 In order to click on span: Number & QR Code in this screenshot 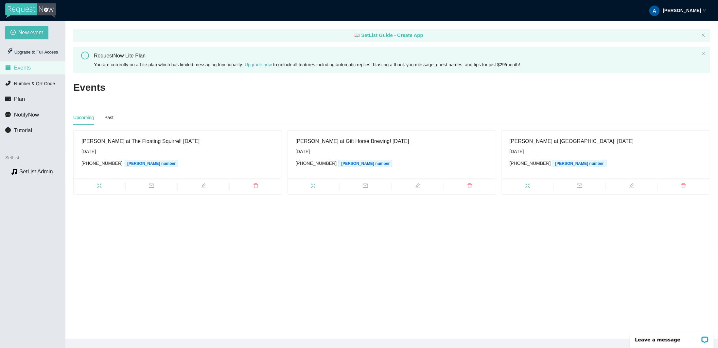, I will do `click(34, 84)`.